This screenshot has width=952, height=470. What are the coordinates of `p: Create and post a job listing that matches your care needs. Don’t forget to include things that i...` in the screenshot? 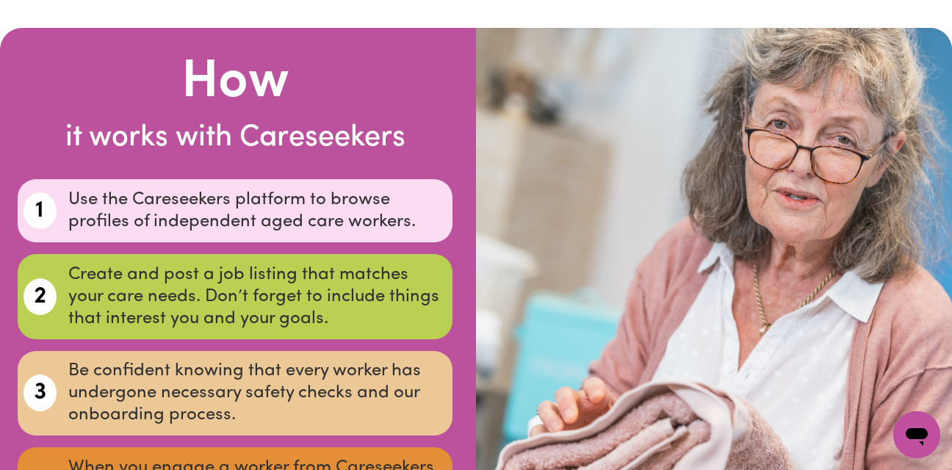 It's located at (257, 297).